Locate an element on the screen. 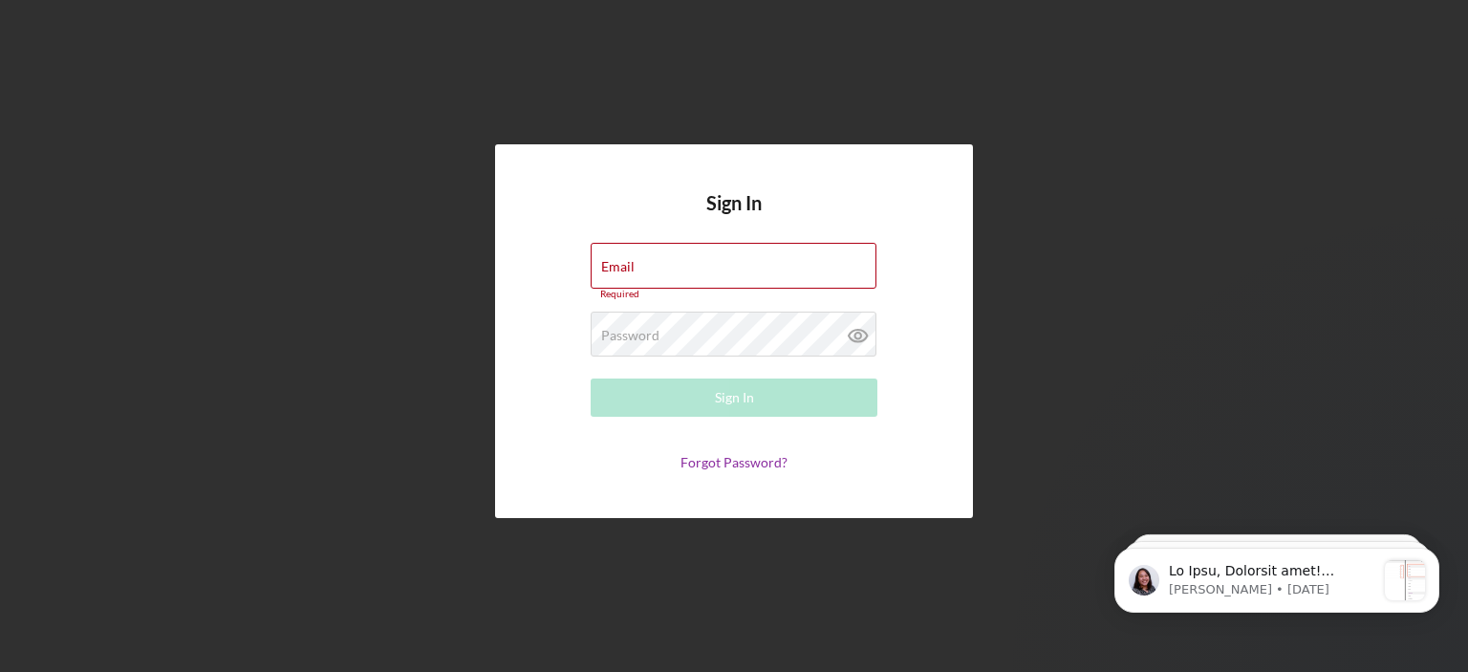  label: Password is located at coordinates (630, 336).